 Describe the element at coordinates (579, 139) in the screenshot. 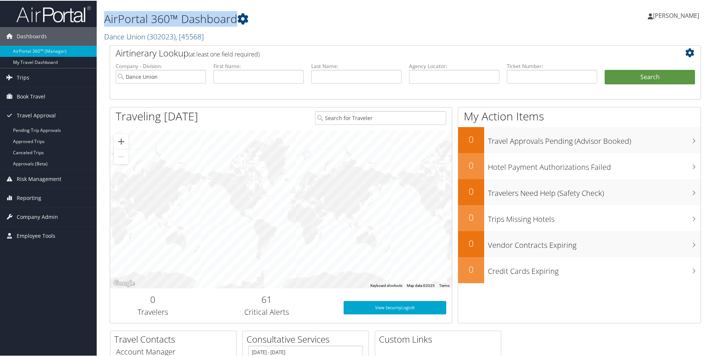

I see `a: 0Travel Approvals Pending (Advisor Booked)` at that location.